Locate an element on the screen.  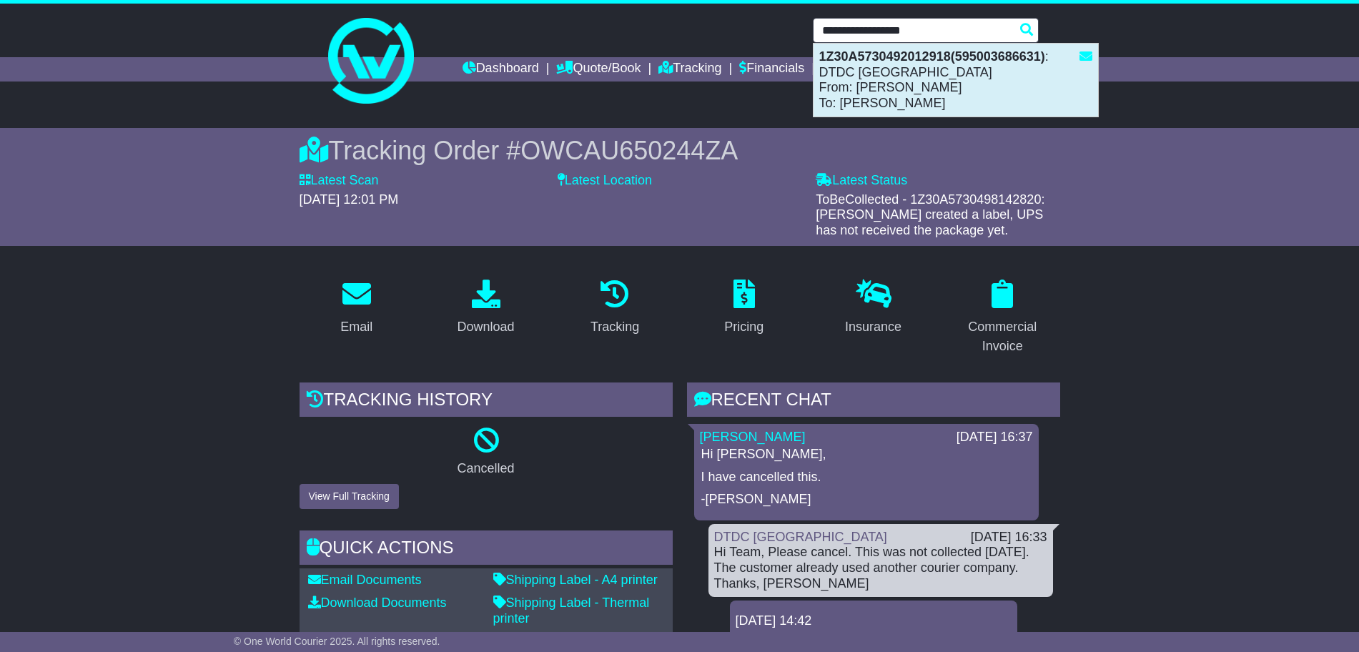
div: Tracking history is located at coordinates (486, 402).